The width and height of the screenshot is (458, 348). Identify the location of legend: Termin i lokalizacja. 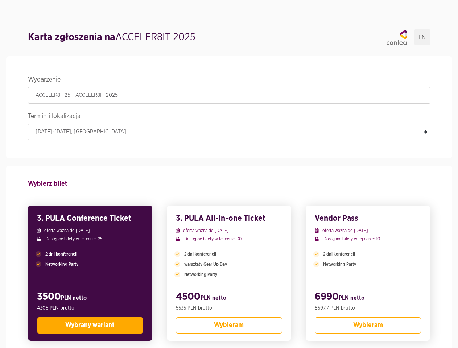
(229, 117).